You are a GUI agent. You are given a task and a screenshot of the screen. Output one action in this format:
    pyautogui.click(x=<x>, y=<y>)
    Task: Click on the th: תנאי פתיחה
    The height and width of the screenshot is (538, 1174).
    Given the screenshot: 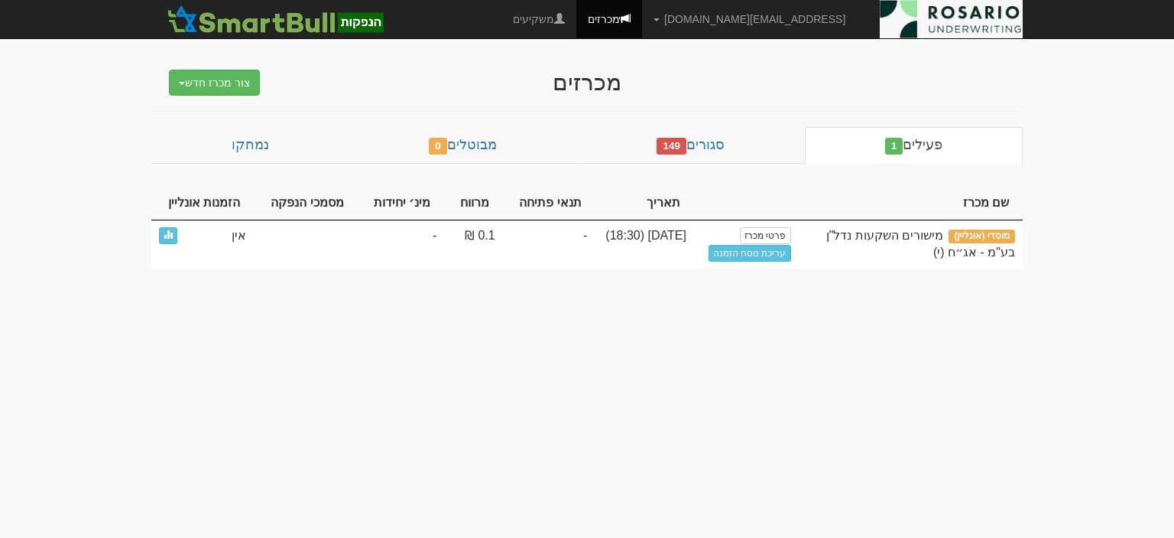 What is the action you would take?
    pyautogui.click(x=549, y=203)
    